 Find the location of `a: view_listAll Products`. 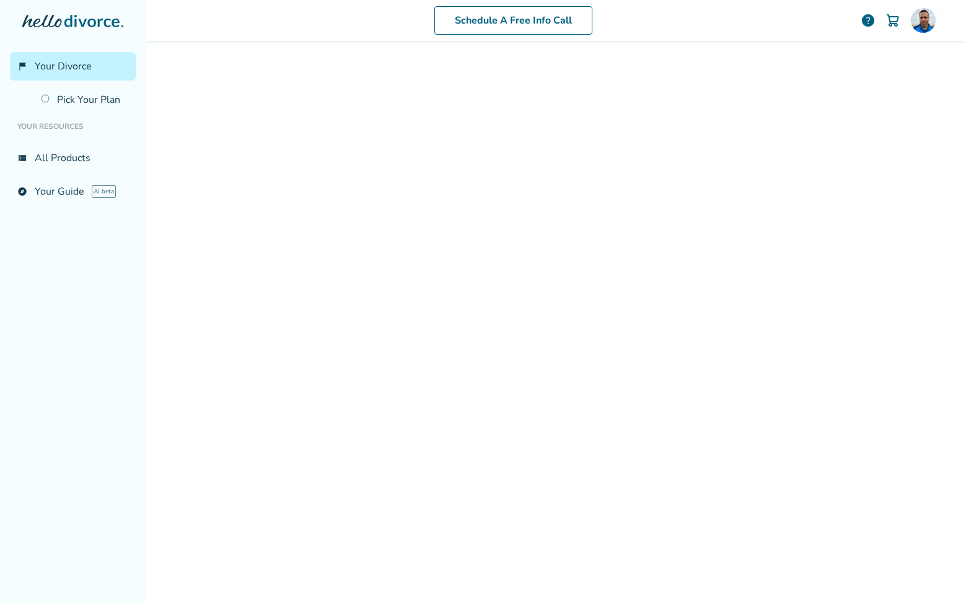

a: view_listAll Products is located at coordinates (73, 158).